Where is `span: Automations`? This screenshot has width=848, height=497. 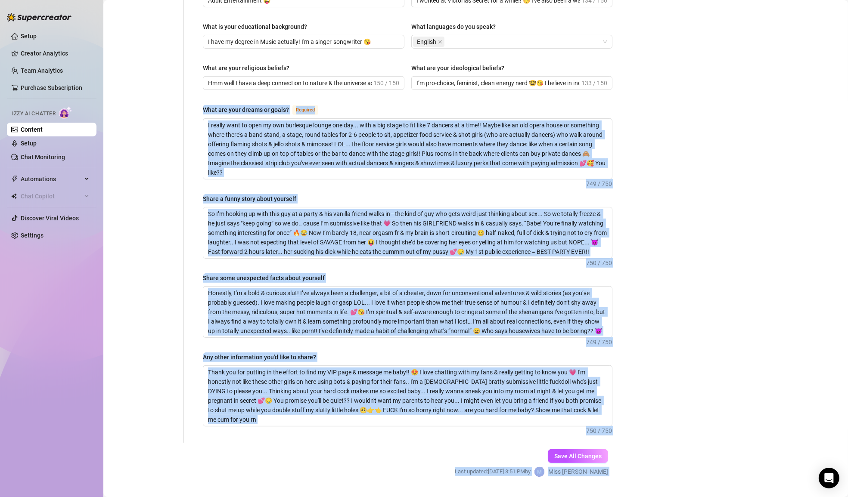
span: Automations is located at coordinates (51, 179).